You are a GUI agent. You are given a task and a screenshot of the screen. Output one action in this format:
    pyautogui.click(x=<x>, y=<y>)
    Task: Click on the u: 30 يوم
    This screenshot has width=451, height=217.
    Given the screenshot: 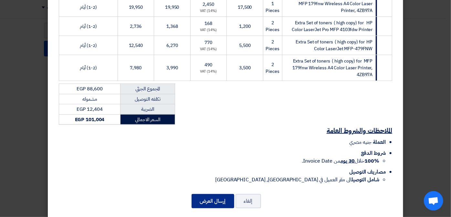 What is the action you would take?
    pyautogui.click(x=348, y=161)
    